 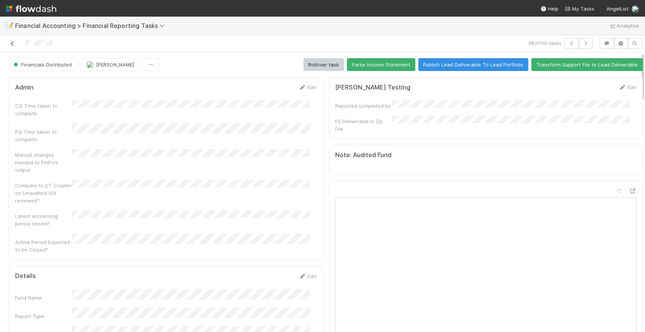 What do you see at coordinates (617, 9) in the screenshot?
I see `span: AngelList` at bounding box center [617, 9].